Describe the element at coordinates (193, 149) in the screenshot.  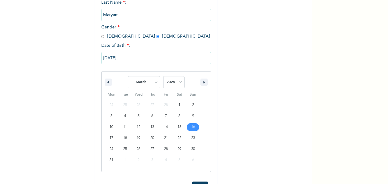
I see `span: 30` at that location.